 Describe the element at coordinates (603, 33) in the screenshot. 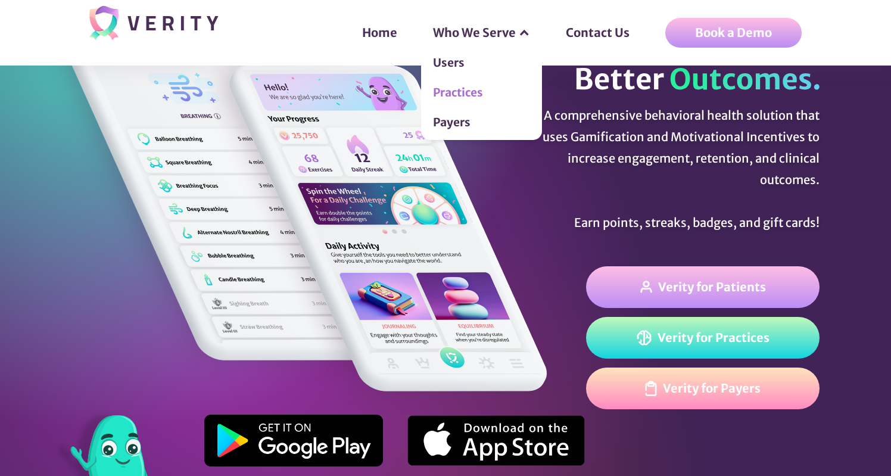

I see `a: Contact Us` at that location.